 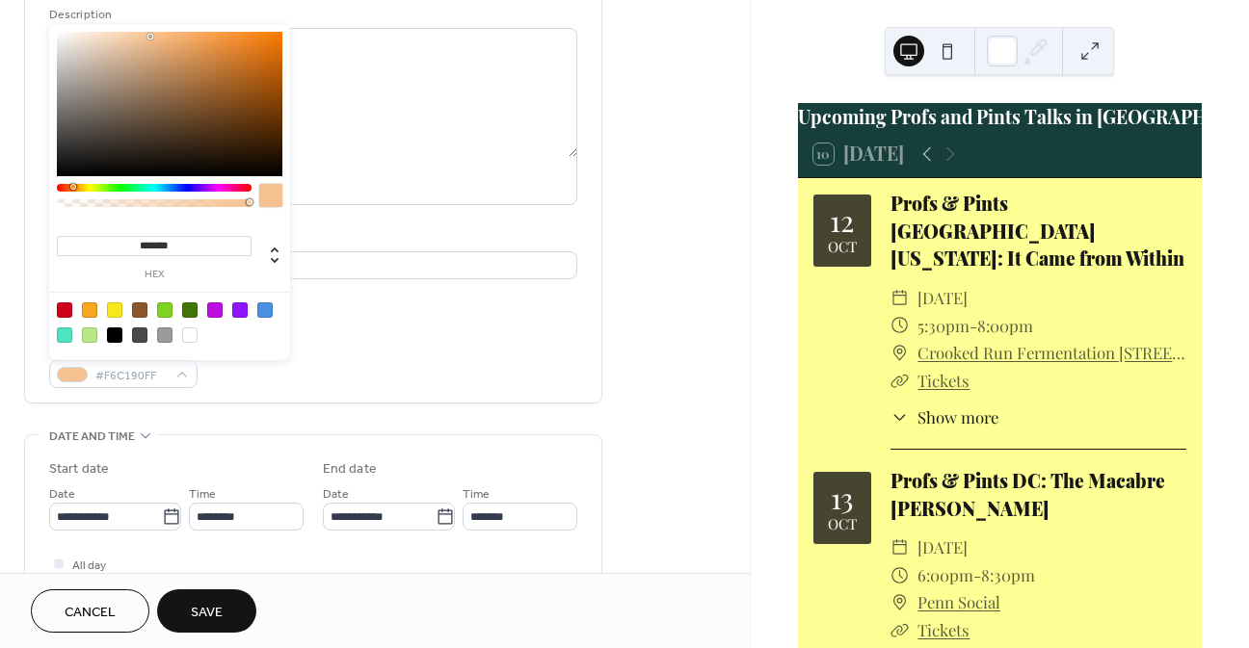 What do you see at coordinates (190, 335) in the screenshot?
I see `div: #FFFFFF` at bounding box center [190, 335].